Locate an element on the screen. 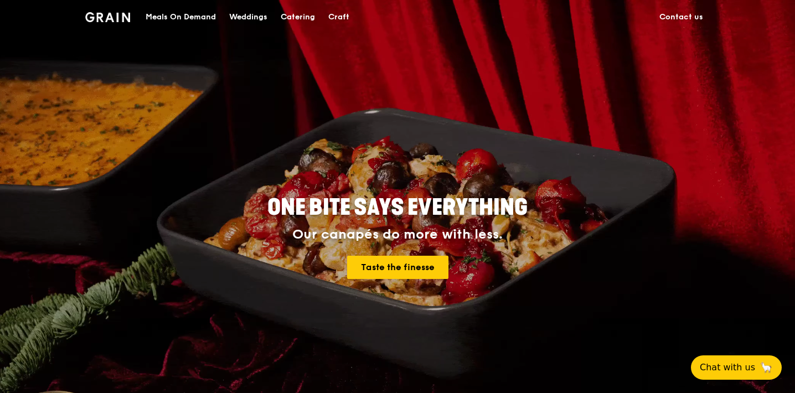  a: Taste the finesse is located at coordinates (398, 267).